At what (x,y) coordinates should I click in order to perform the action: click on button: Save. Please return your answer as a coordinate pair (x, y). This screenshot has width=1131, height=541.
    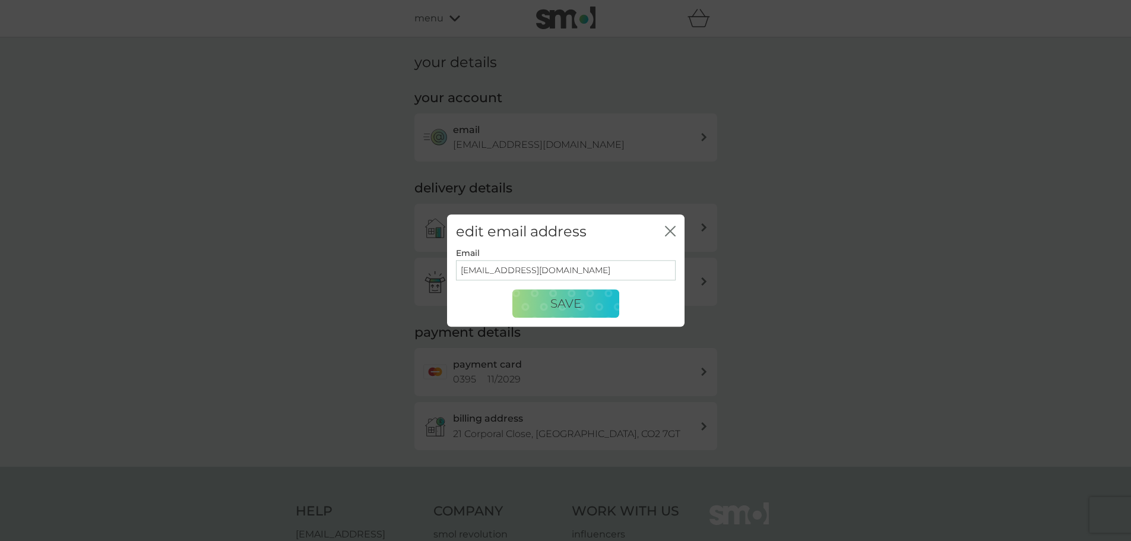
    Looking at the image, I should click on (566, 304).